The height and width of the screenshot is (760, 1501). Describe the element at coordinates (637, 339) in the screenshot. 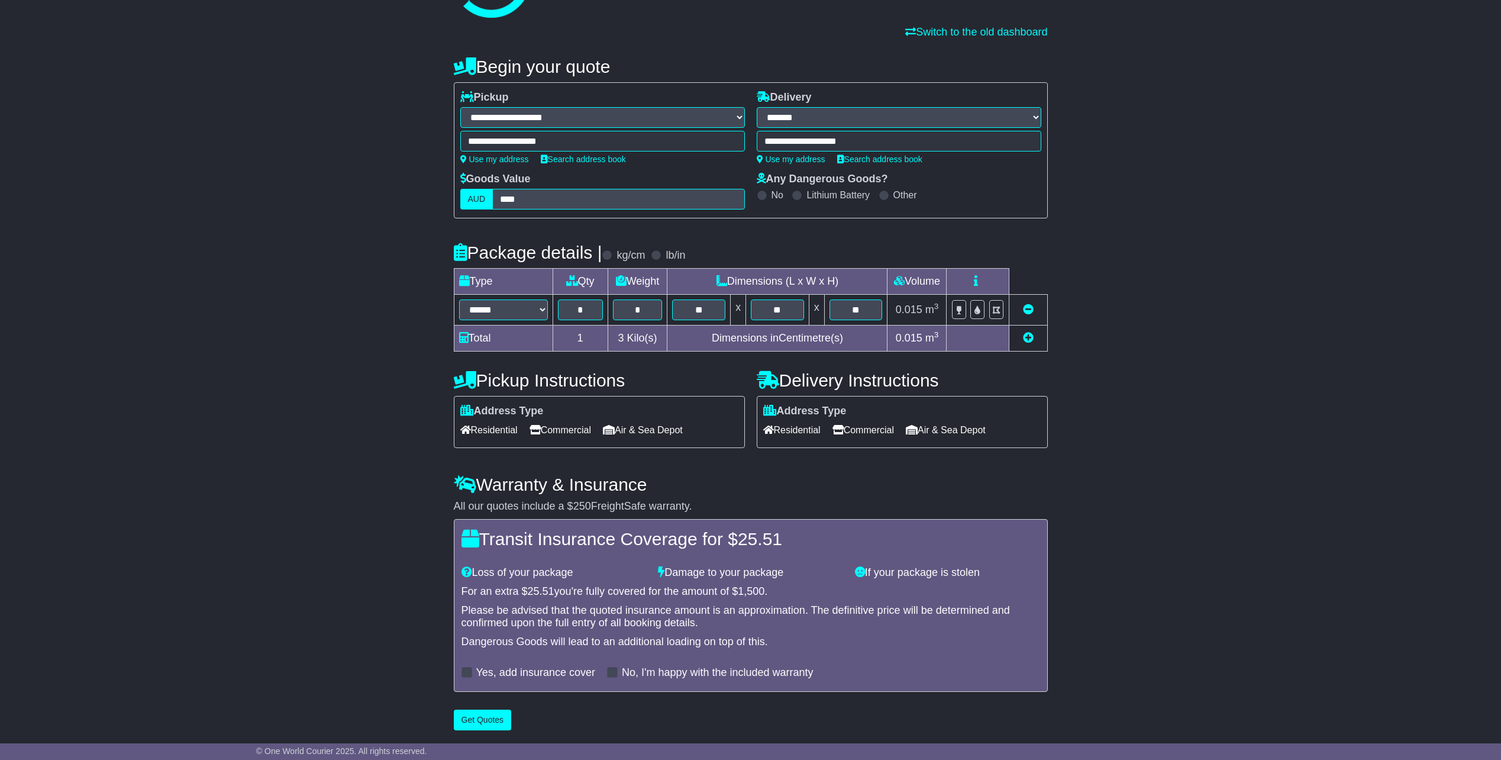

I see `td: Kilo(s)` at that location.